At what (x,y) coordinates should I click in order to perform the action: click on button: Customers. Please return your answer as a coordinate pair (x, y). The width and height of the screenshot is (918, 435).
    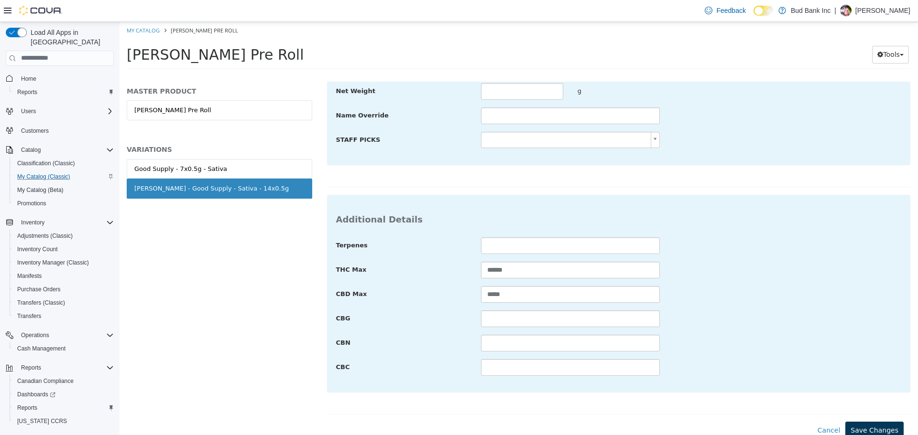
    Looking at the image, I should click on (60, 130).